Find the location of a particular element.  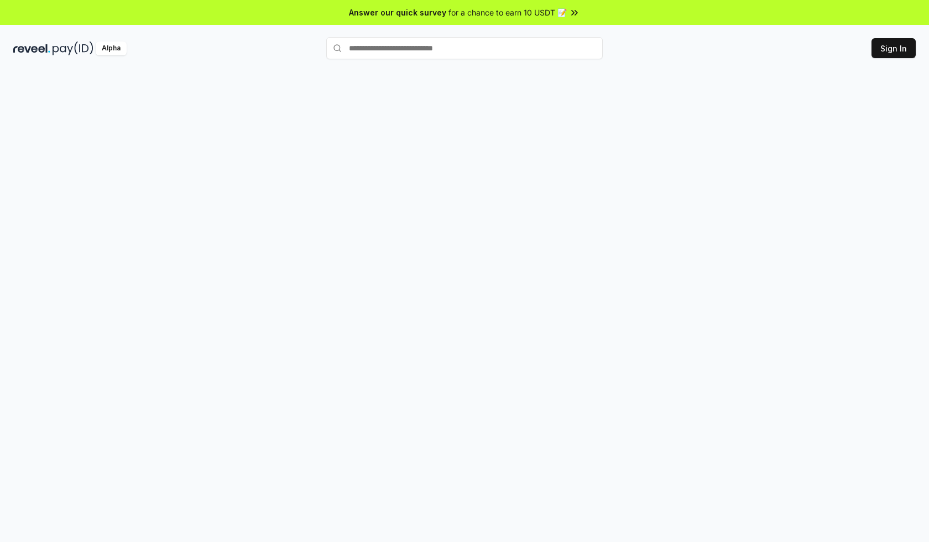

span: Answer our quick survey is located at coordinates (398, 12).